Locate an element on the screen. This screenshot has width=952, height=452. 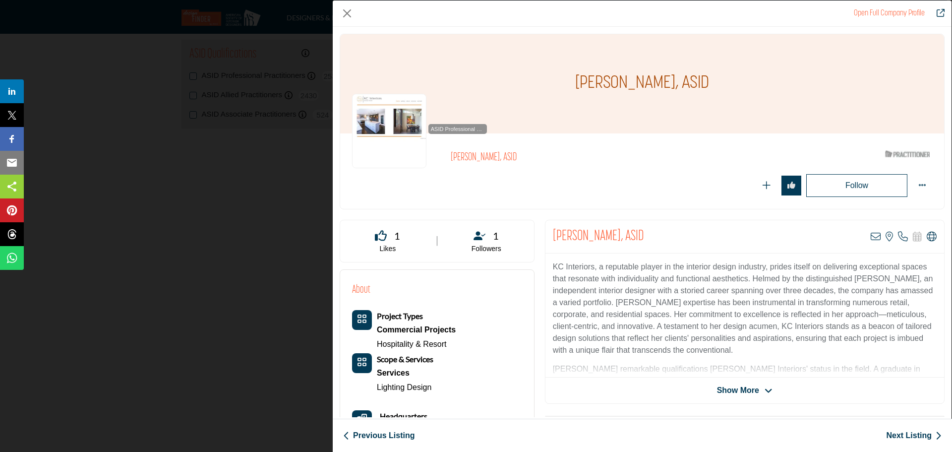
div: Interior and exterior spaces including lighting, layouts, furnishings, accessories, artwork, land... is located at coordinates (405, 373).